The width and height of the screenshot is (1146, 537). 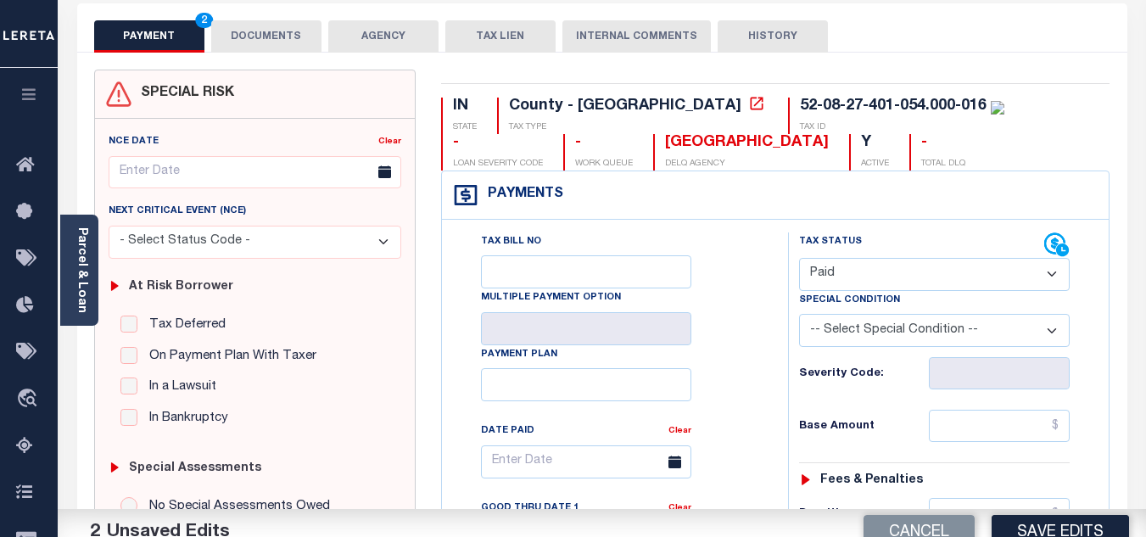 What do you see at coordinates (184, 418) in the screenshot?
I see `label: In Bankruptcy` at bounding box center [184, 418].